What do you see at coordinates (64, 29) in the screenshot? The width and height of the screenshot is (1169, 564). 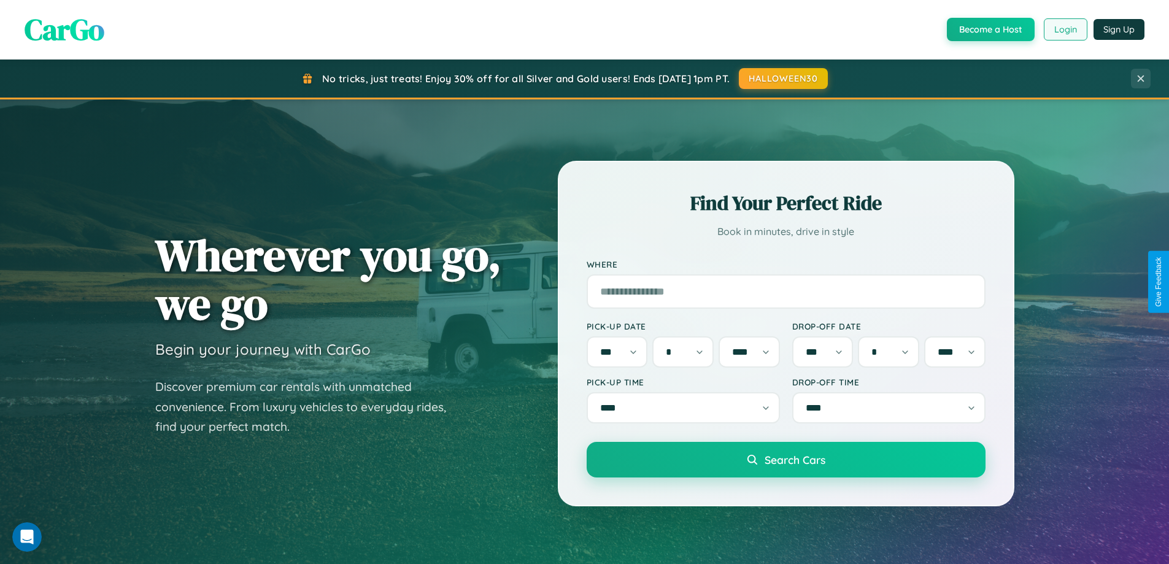 I see `span: CarGo` at bounding box center [64, 29].